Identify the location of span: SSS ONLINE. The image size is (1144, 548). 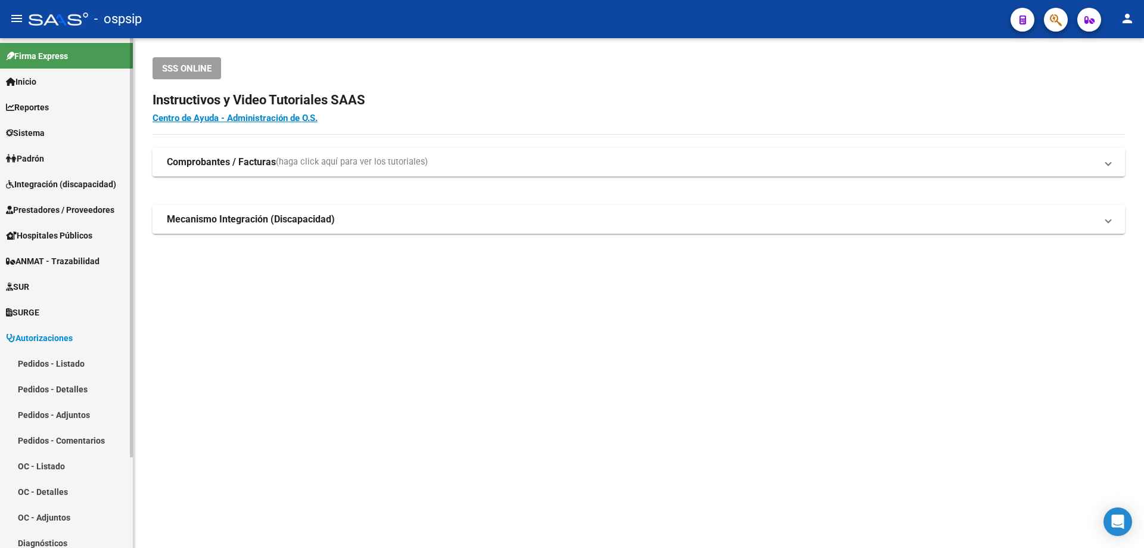
(186, 69).